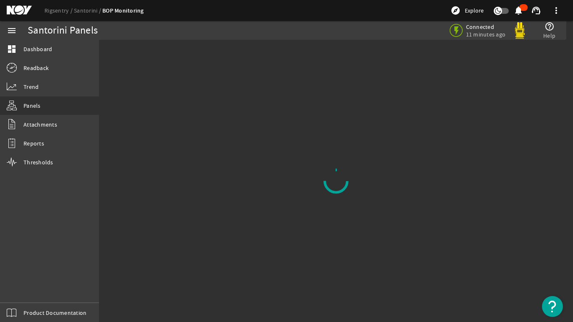 This screenshot has width=573, height=322. Describe the element at coordinates (520, 31) in the screenshot. I see `img: Yellowpod.svg` at that location.